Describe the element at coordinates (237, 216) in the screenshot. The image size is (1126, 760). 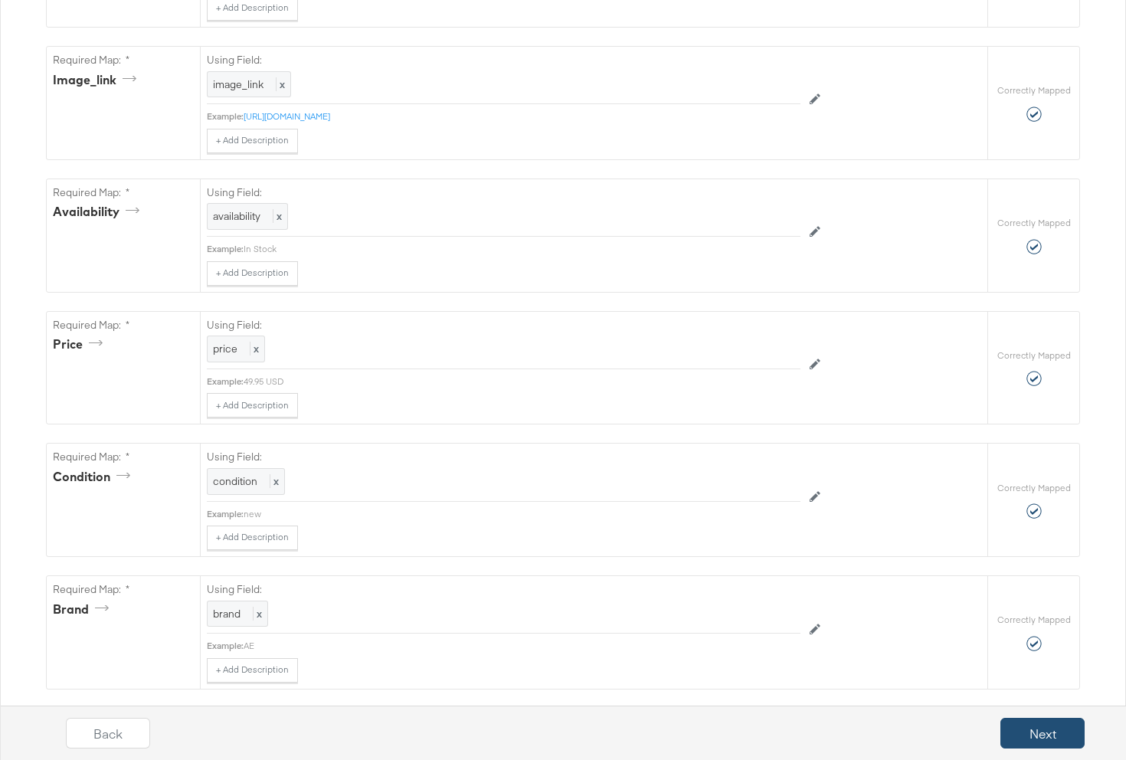
I see `span: availability` at that location.